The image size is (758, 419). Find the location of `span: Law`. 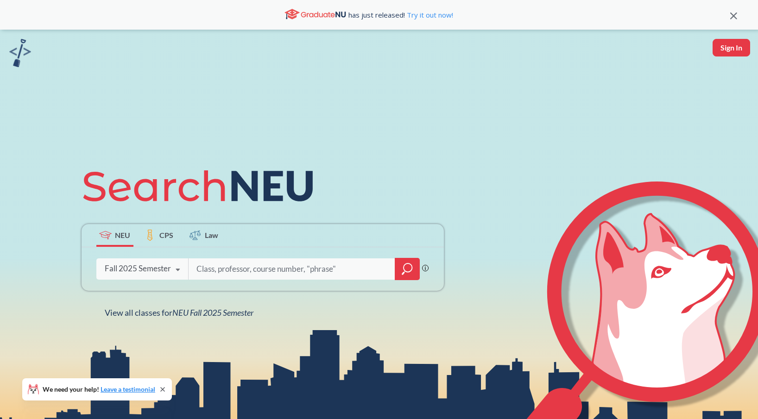

span: Law is located at coordinates (211, 235).